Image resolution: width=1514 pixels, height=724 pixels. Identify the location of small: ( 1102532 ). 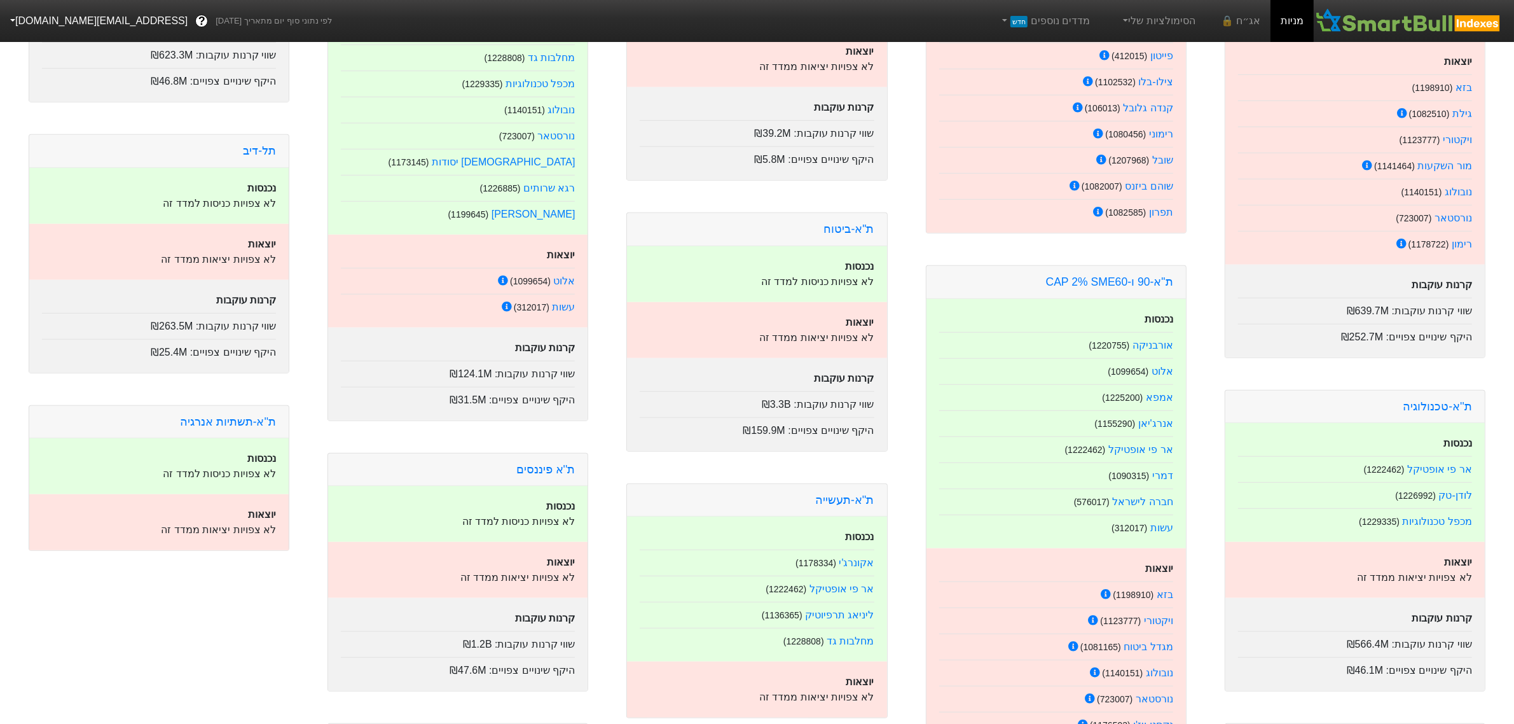
(1115, 82).